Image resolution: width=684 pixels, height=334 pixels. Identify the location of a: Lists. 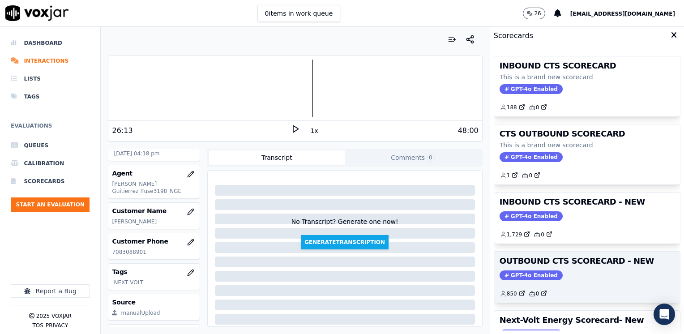
(50, 79).